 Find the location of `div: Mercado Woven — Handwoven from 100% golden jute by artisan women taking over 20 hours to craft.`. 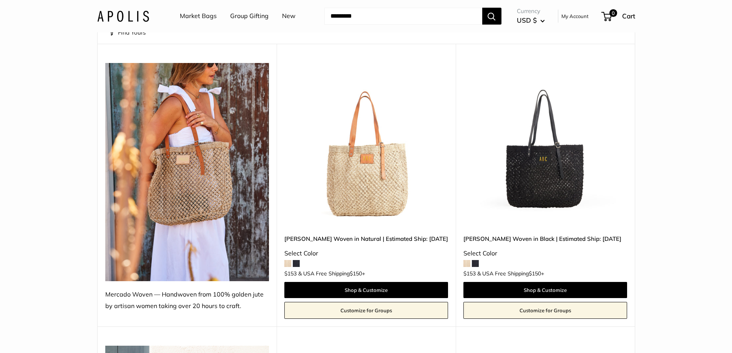

div: Mercado Woven — Handwoven from 100% golden jute by artisan women taking over 20 hours to craft. is located at coordinates (187, 300).